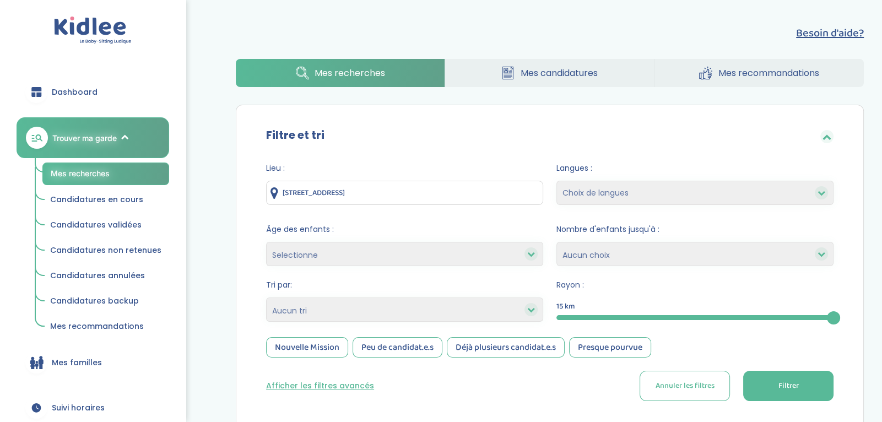 This screenshot has width=882, height=422. I want to click on span: Tri par:, so click(404, 285).